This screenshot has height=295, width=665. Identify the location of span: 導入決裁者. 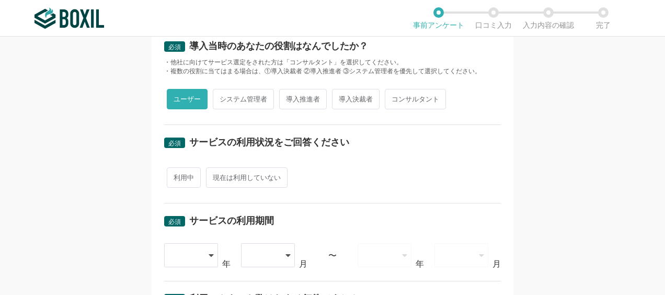
(356, 99).